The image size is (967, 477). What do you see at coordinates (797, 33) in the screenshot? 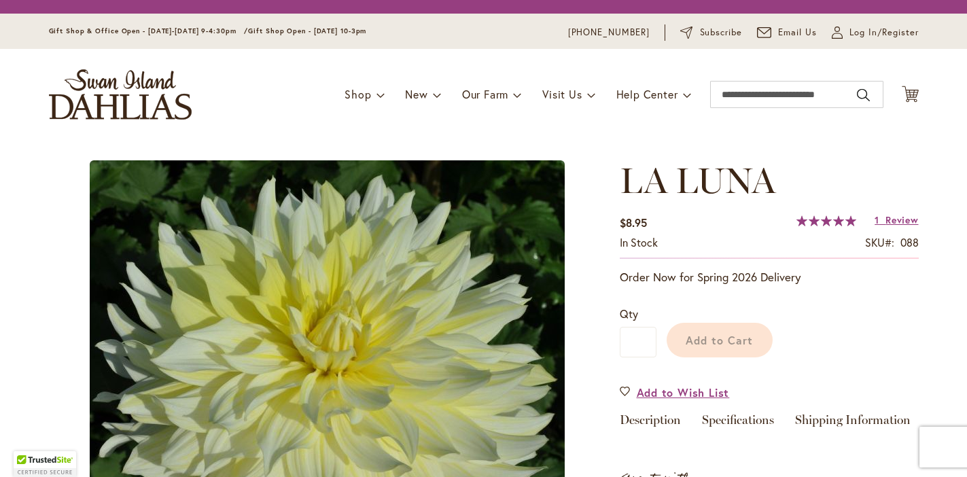
I see `span: Email Us` at bounding box center [797, 33].